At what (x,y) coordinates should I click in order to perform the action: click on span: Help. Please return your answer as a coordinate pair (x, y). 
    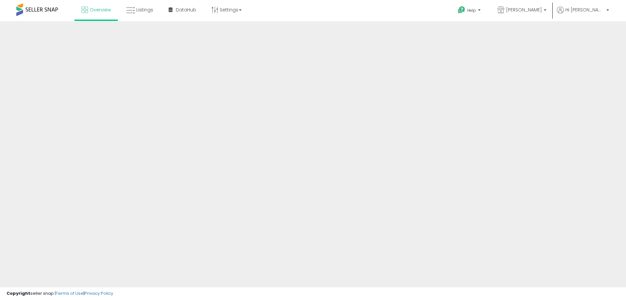
    Looking at the image, I should click on (471, 10).